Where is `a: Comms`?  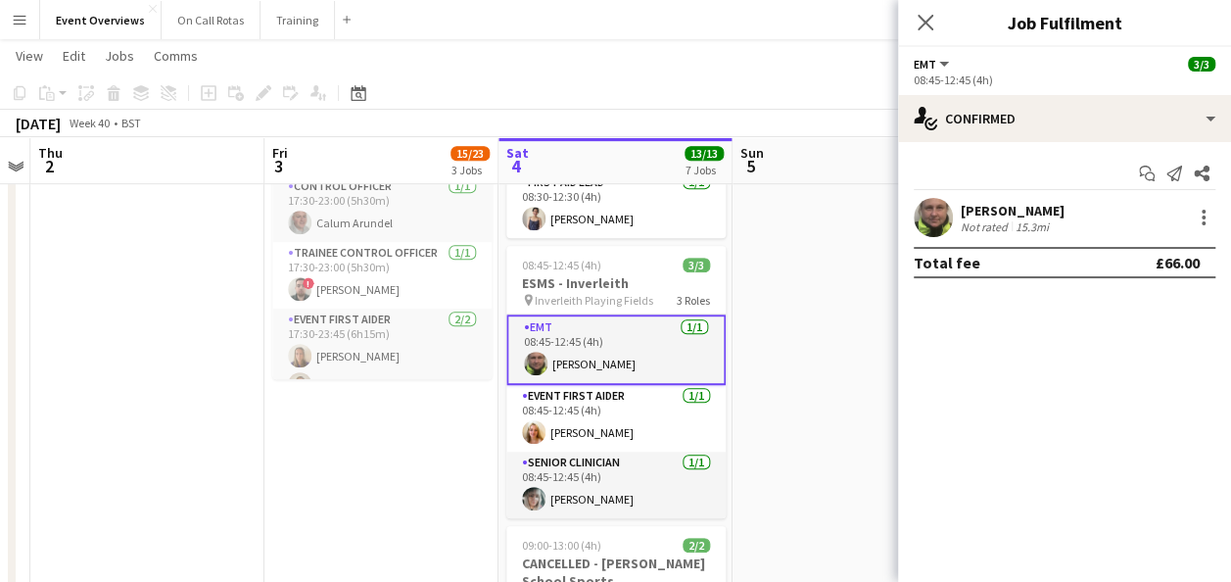
a: Comms is located at coordinates (175, 56).